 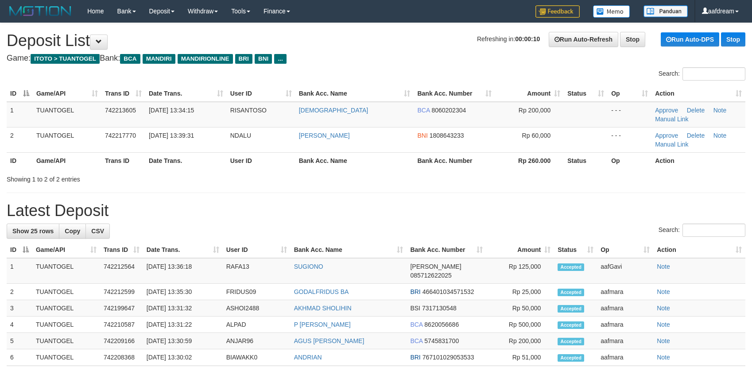 What do you see at coordinates (121, 292) in the screenshot?
I see `td: 742212599` at bounding box center [121, 292].